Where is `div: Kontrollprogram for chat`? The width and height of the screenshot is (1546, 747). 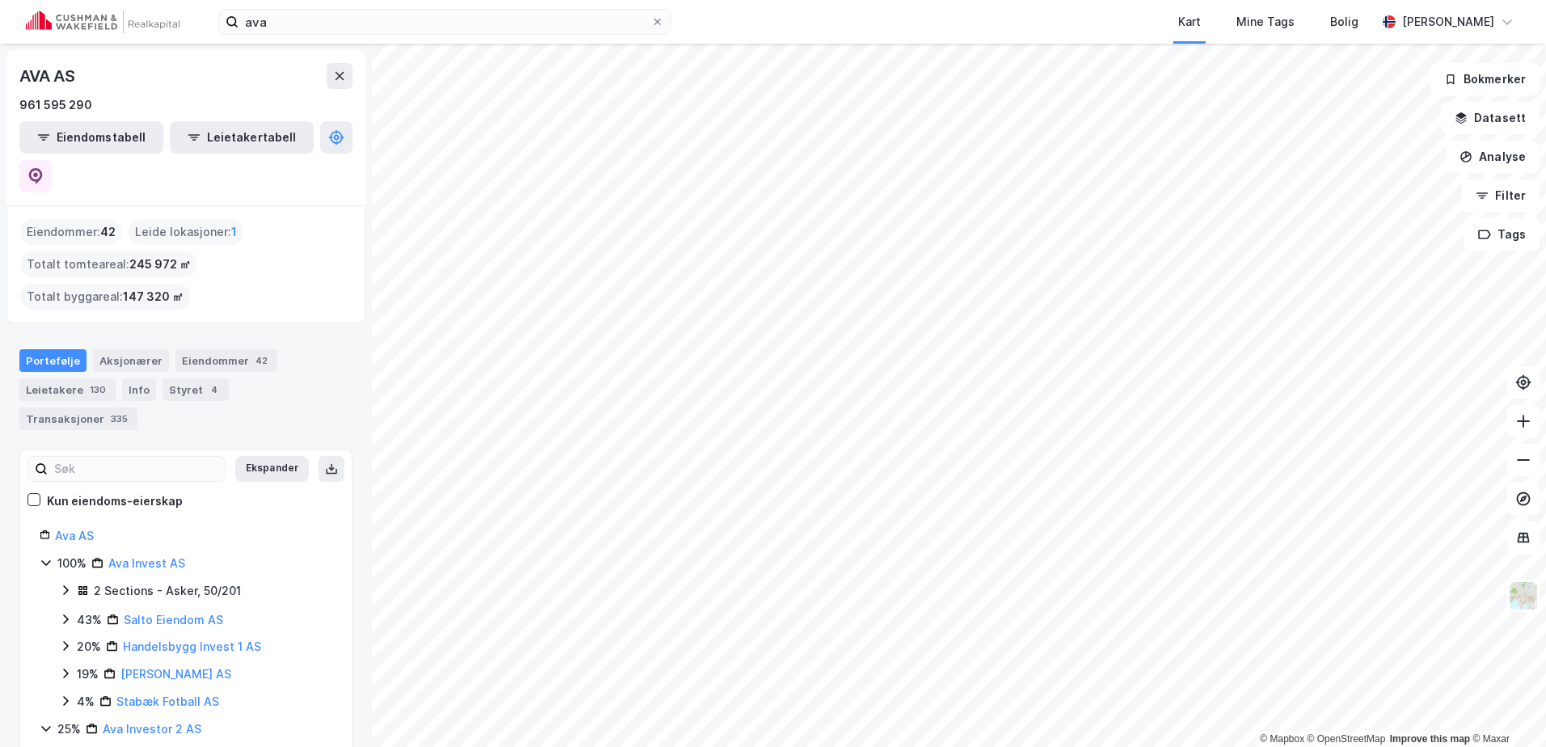 div: Kontrollprogram for chat is located at coordinates (1505, 708).